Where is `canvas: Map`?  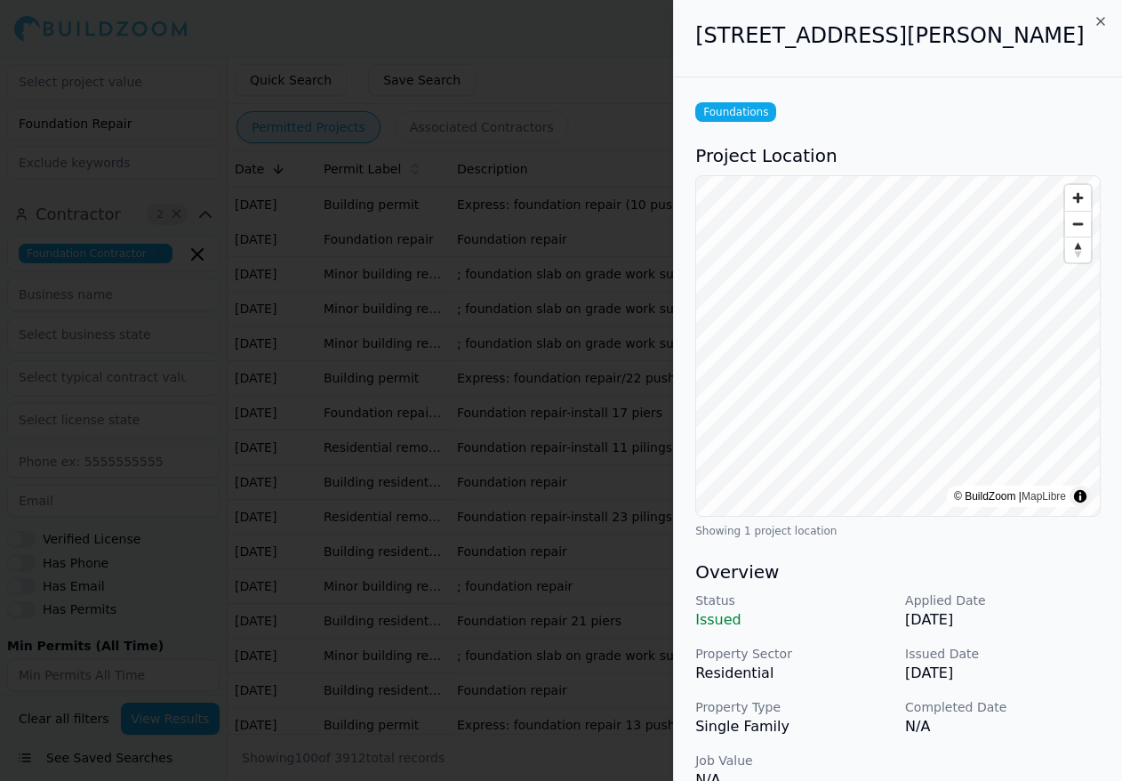
canvas: Map is located at coordinates (898, 346).